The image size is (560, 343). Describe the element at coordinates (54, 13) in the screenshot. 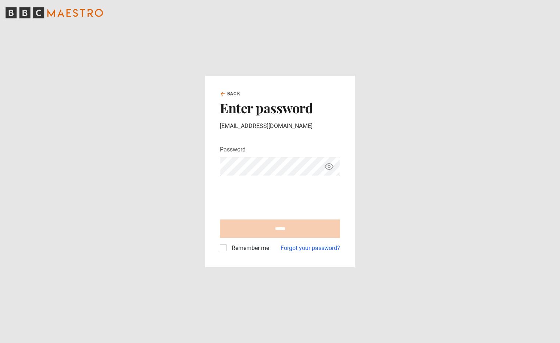

I see `svg: BBC Maestro` at that location.